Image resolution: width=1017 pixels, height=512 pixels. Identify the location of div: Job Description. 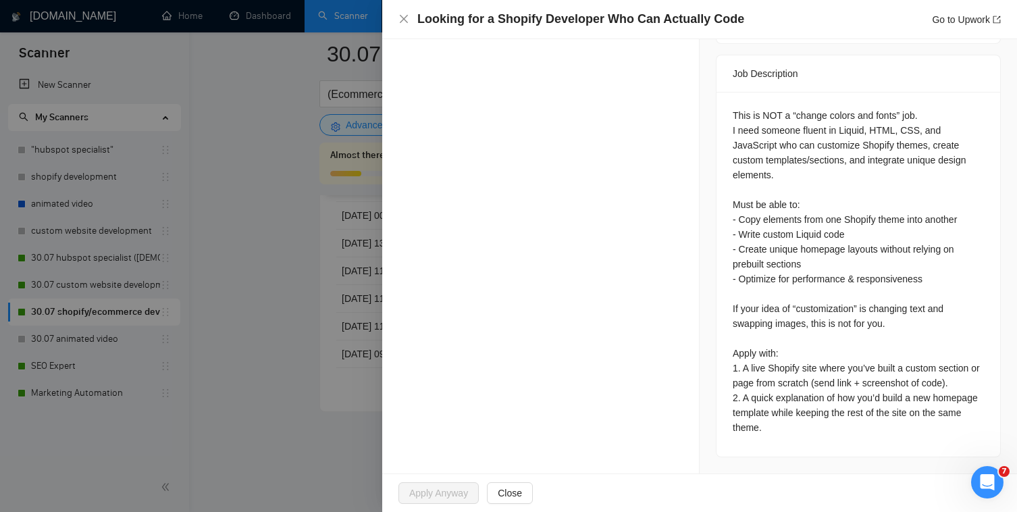
(859, 74).